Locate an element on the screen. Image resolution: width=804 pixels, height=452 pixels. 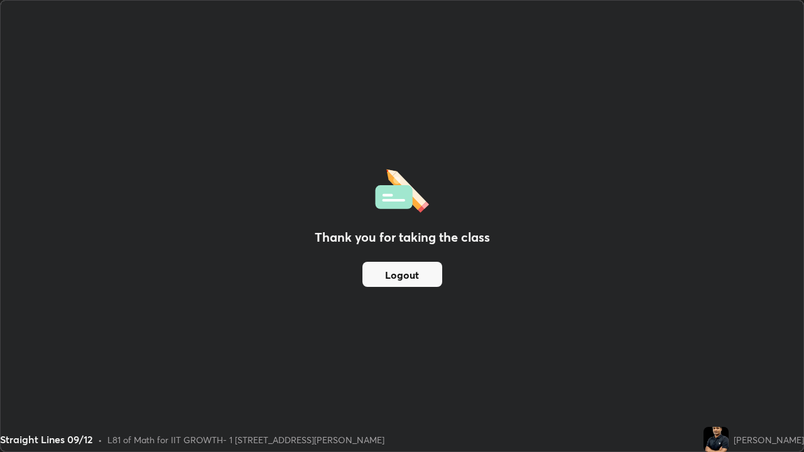
h2: Thank you for taking the class is located at coordinates (402, 237).